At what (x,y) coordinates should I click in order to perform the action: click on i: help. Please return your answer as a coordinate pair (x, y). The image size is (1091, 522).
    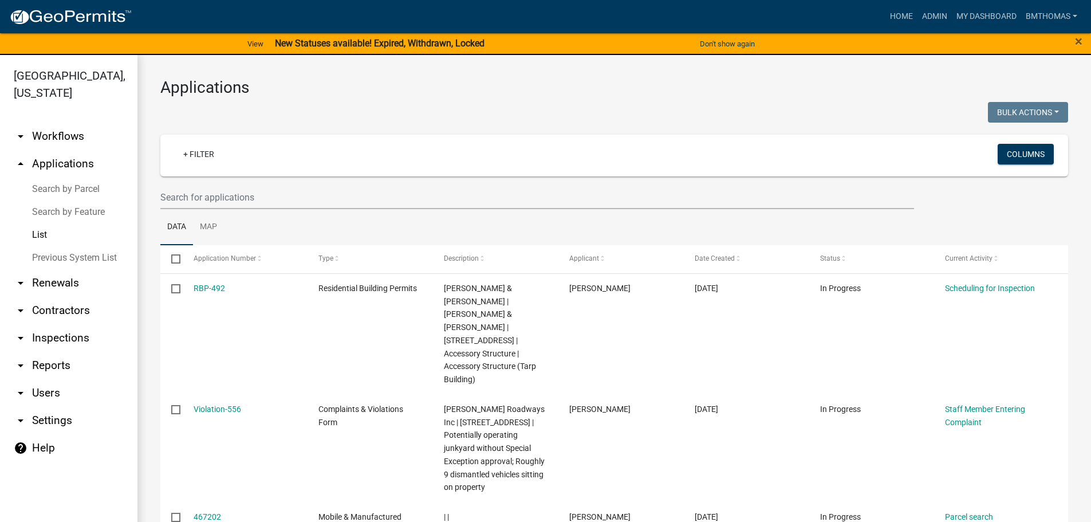
    Looking at the image, I should click on (21, 448).